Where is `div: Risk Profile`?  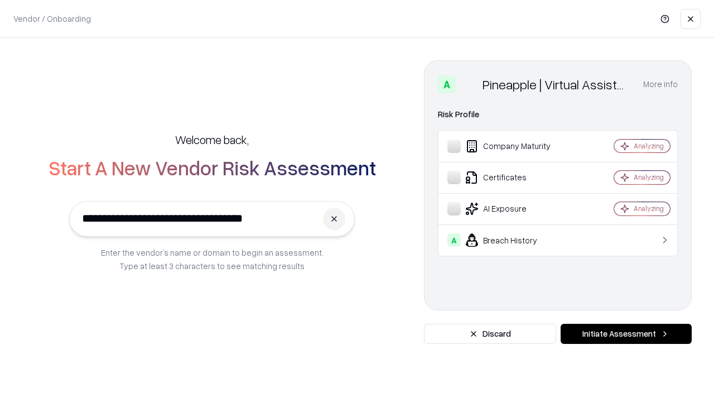
div: Risk Profile is located at coordinates (558, 114).